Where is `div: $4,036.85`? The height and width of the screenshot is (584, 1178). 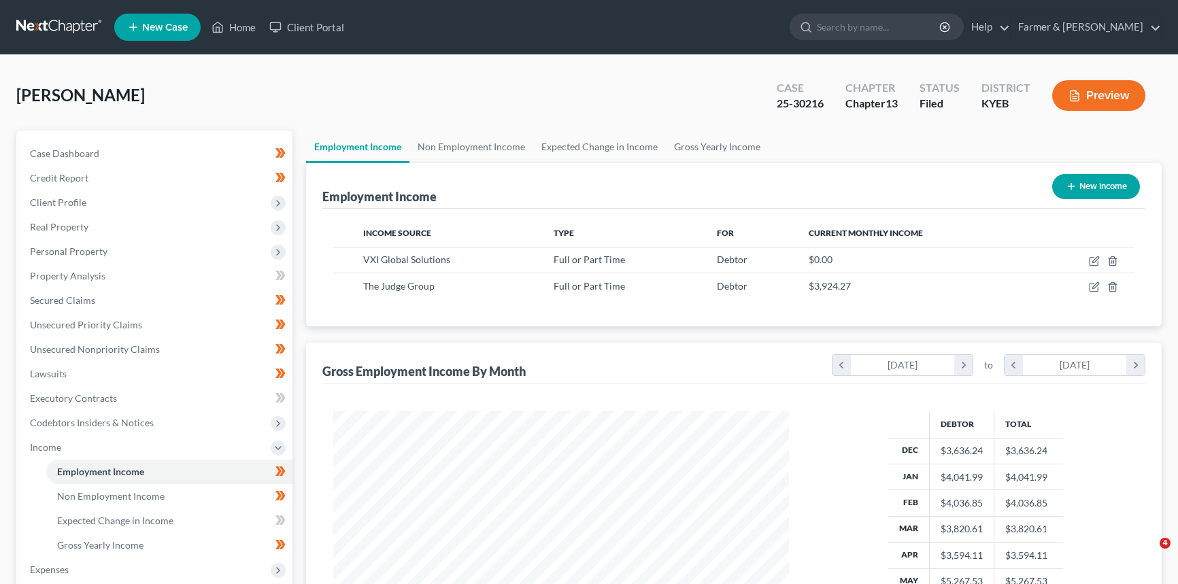 div: $4,036.85 is located at coordinates (962, 503).